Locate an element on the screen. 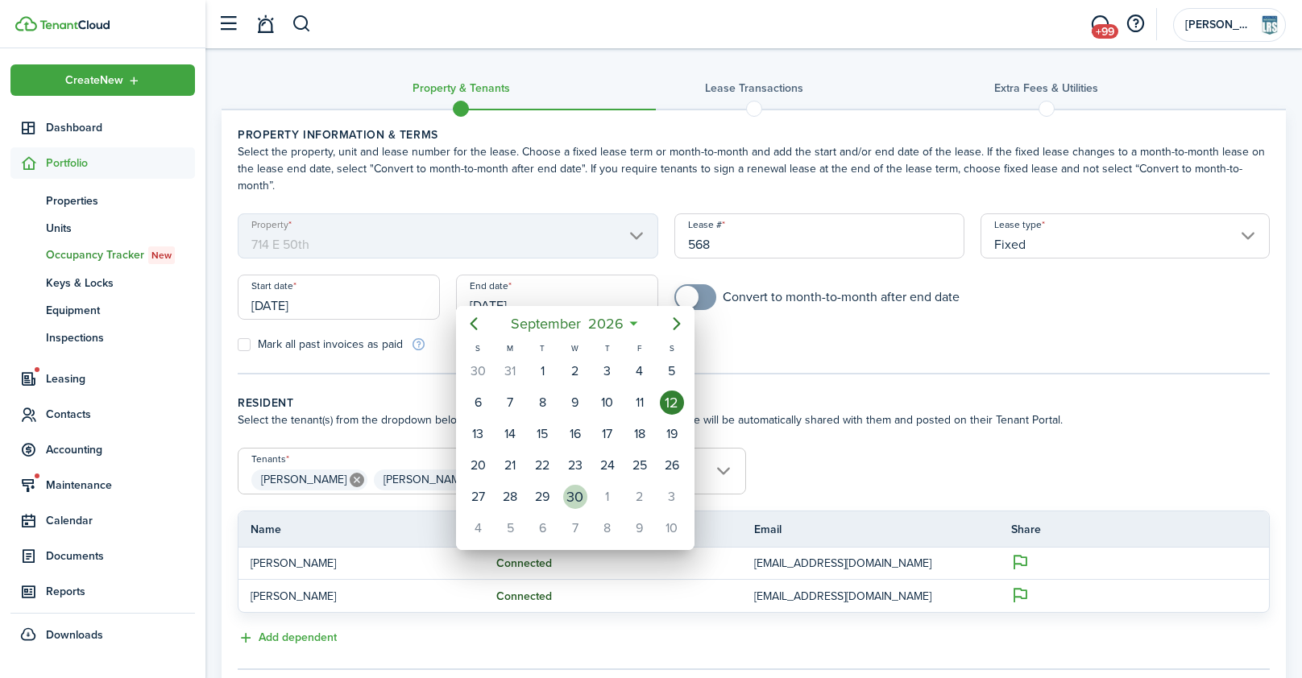  div: Thursday, September 10, 2026 is located at coordinates (607, 403).